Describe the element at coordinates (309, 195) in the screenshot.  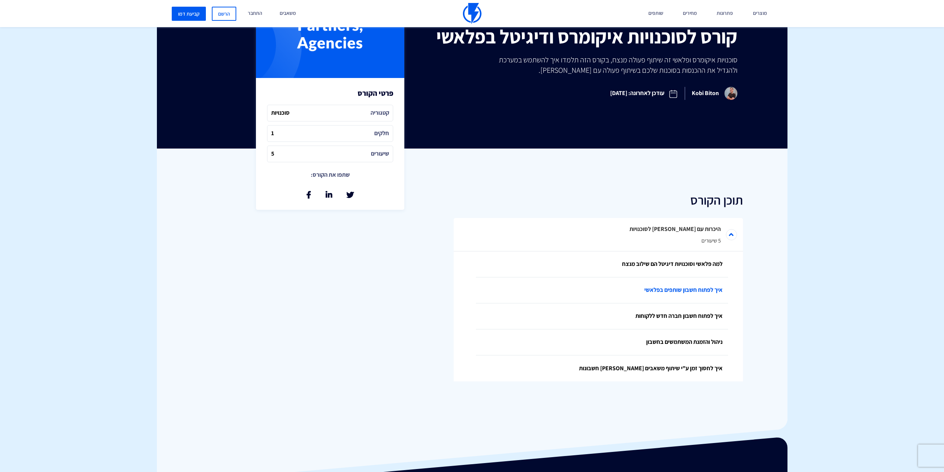
I see `a: שתף בפייסבוק` at that location.